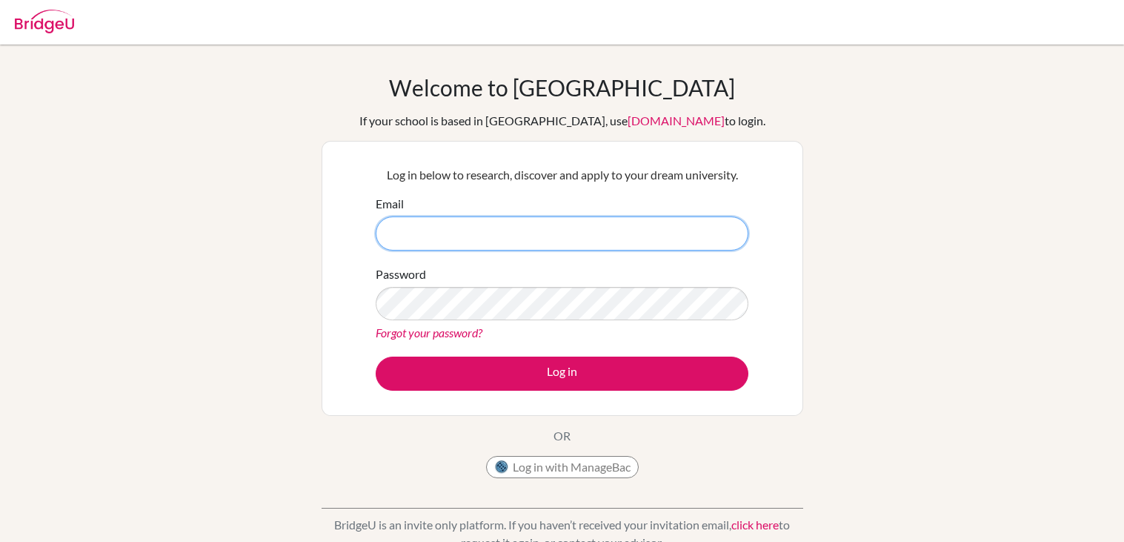 The image size is (1124, 542). What do you see at coordinates (401, 274) in the screenshot?
I see `label: Password` at bounding box center [401, 274].